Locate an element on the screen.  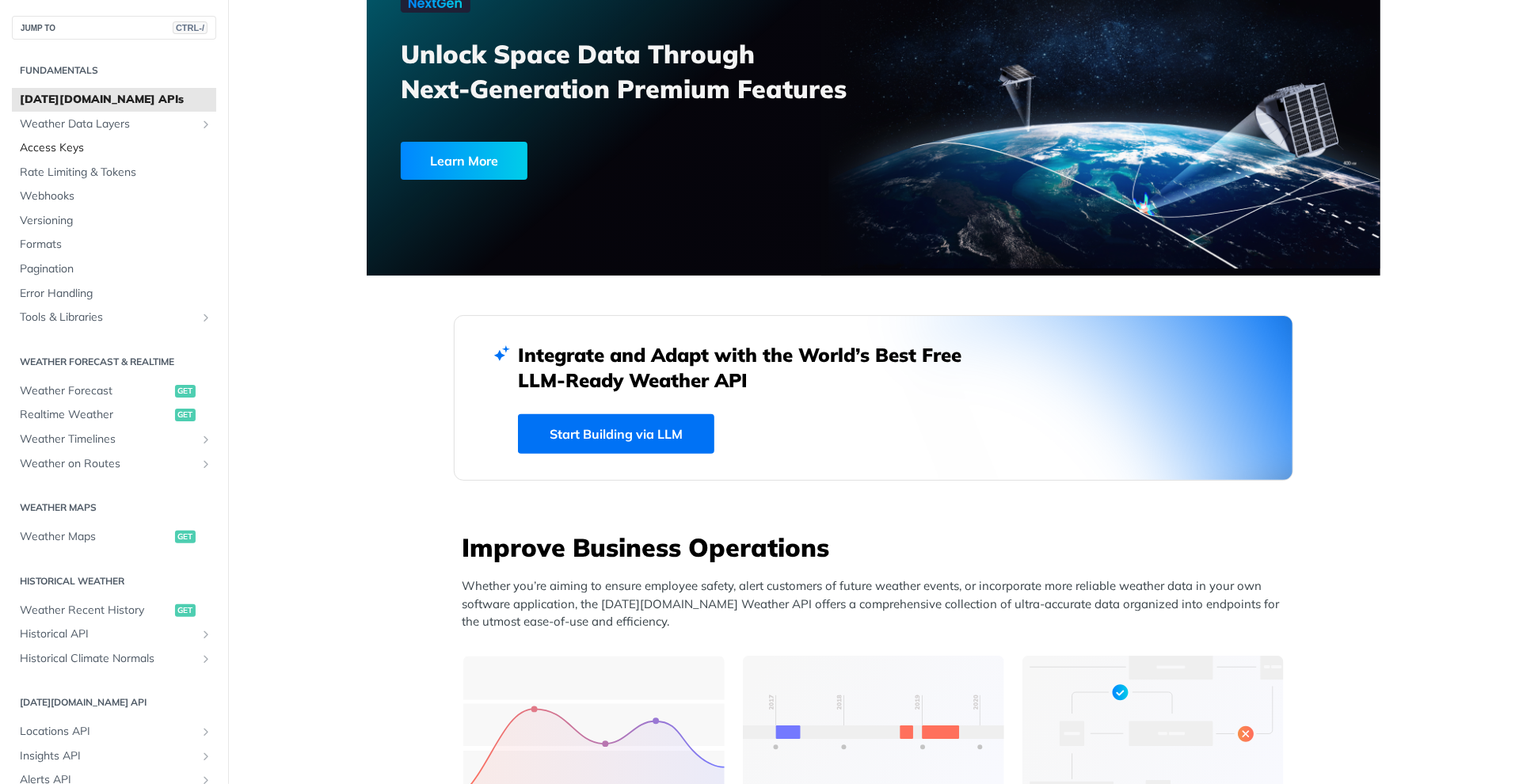
button: Show subpages for Insights API is located at coordinates (206, 756).